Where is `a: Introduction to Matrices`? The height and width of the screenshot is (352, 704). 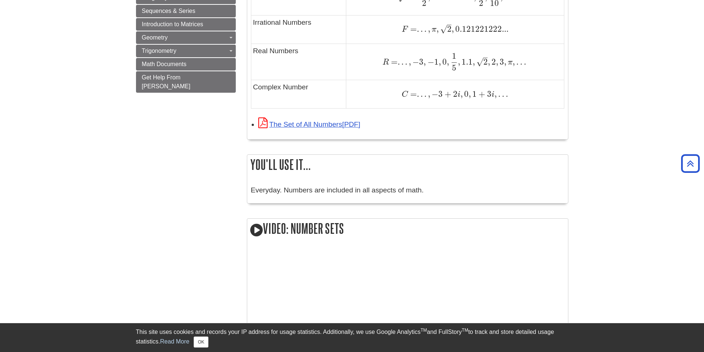 a: Introduction to Matrices is located at coordinates (186, 24).